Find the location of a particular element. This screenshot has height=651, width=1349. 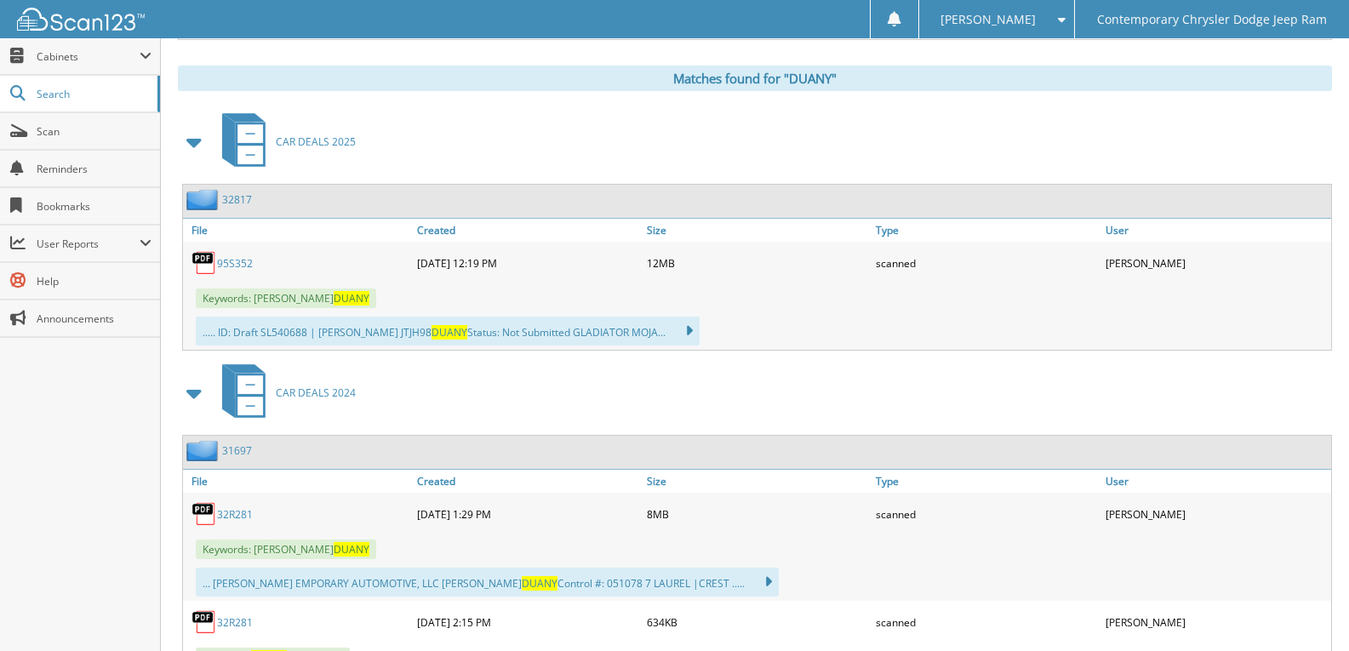

a: 32817 is located at coordinates (237, 199).